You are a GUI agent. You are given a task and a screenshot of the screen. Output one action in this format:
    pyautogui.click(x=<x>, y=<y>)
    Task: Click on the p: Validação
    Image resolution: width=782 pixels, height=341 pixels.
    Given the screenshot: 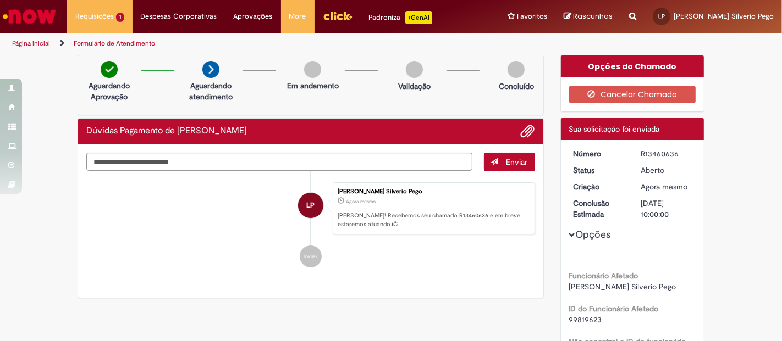 What is the action you would take?
    pyautogui.click(x=414, y=86)
    